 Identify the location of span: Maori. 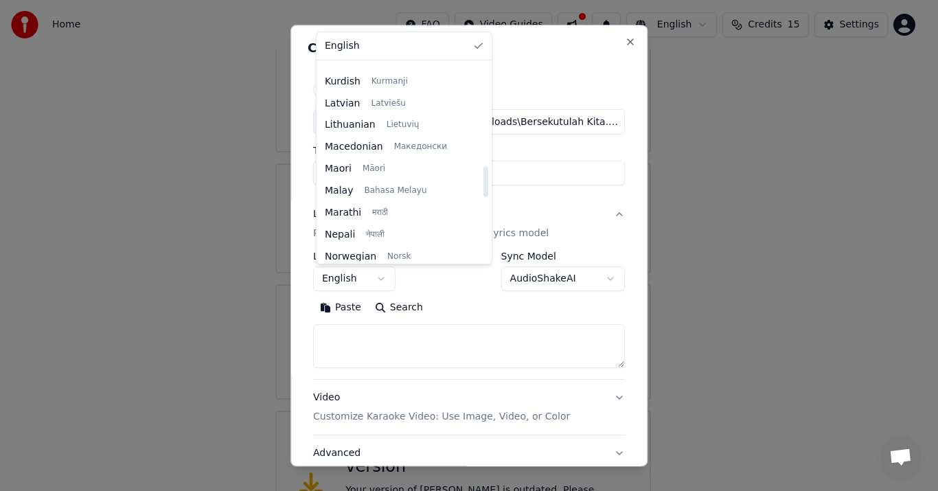
(338, 169).